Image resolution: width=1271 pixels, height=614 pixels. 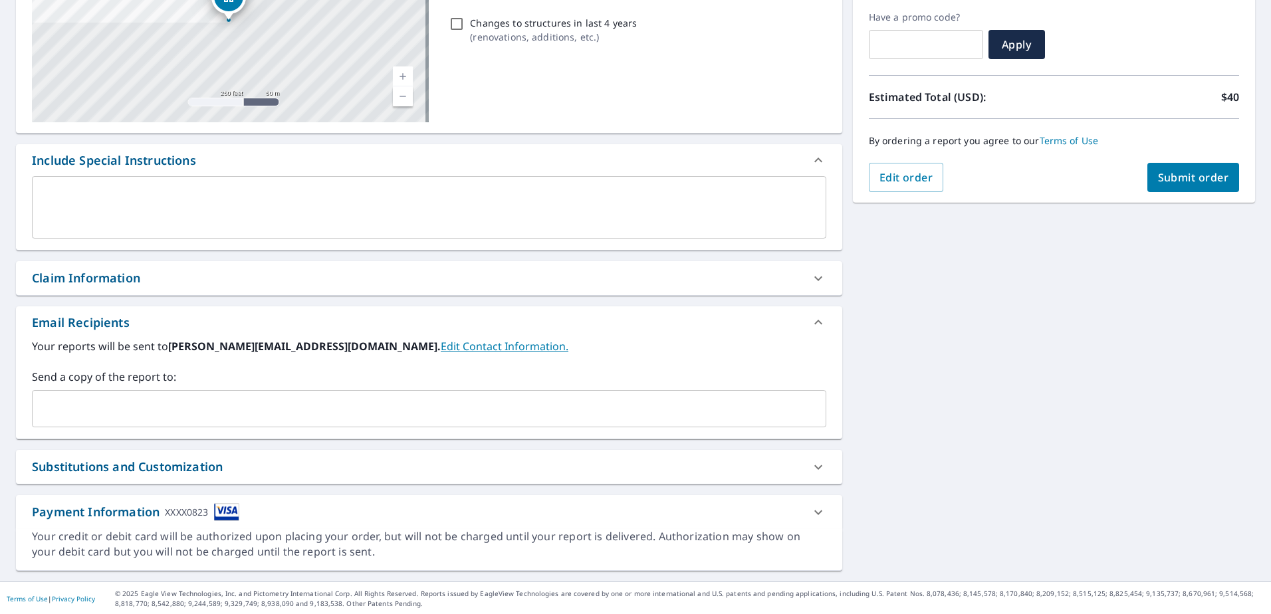 What do you see at coordinates (1230, 97) in the screenshot?
I see `p: $40` at bounding box center [1230, 97].